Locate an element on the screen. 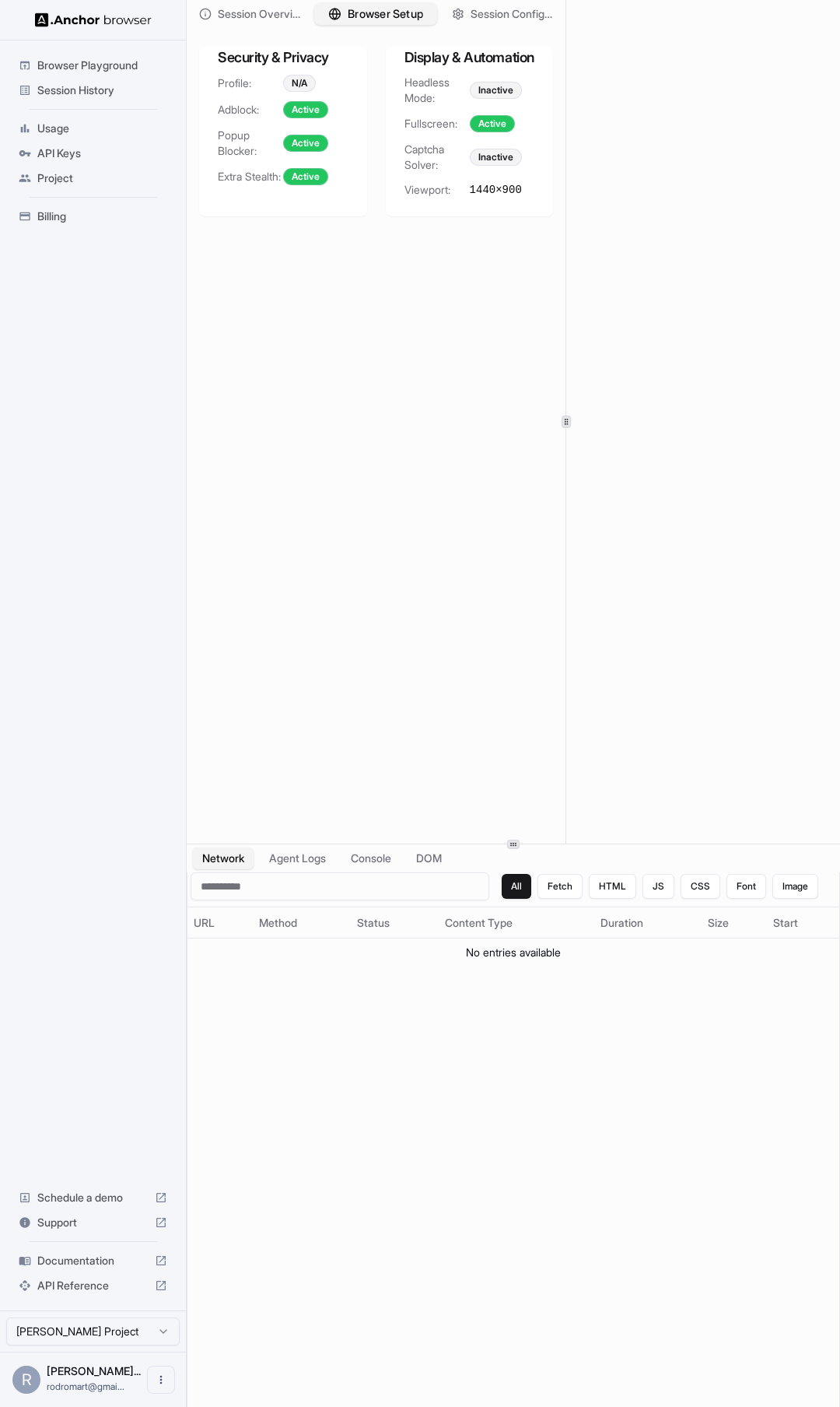  div: Status is located at coordinates (394, 923).